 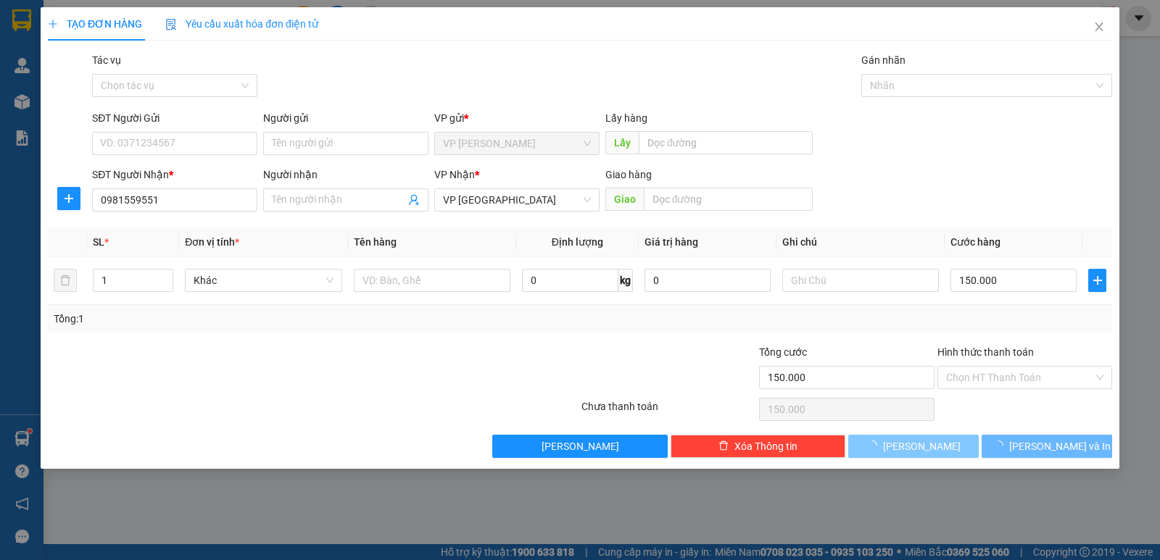 I want to click on span: VP MỘC CHÂU, so click(x=517, y=144).